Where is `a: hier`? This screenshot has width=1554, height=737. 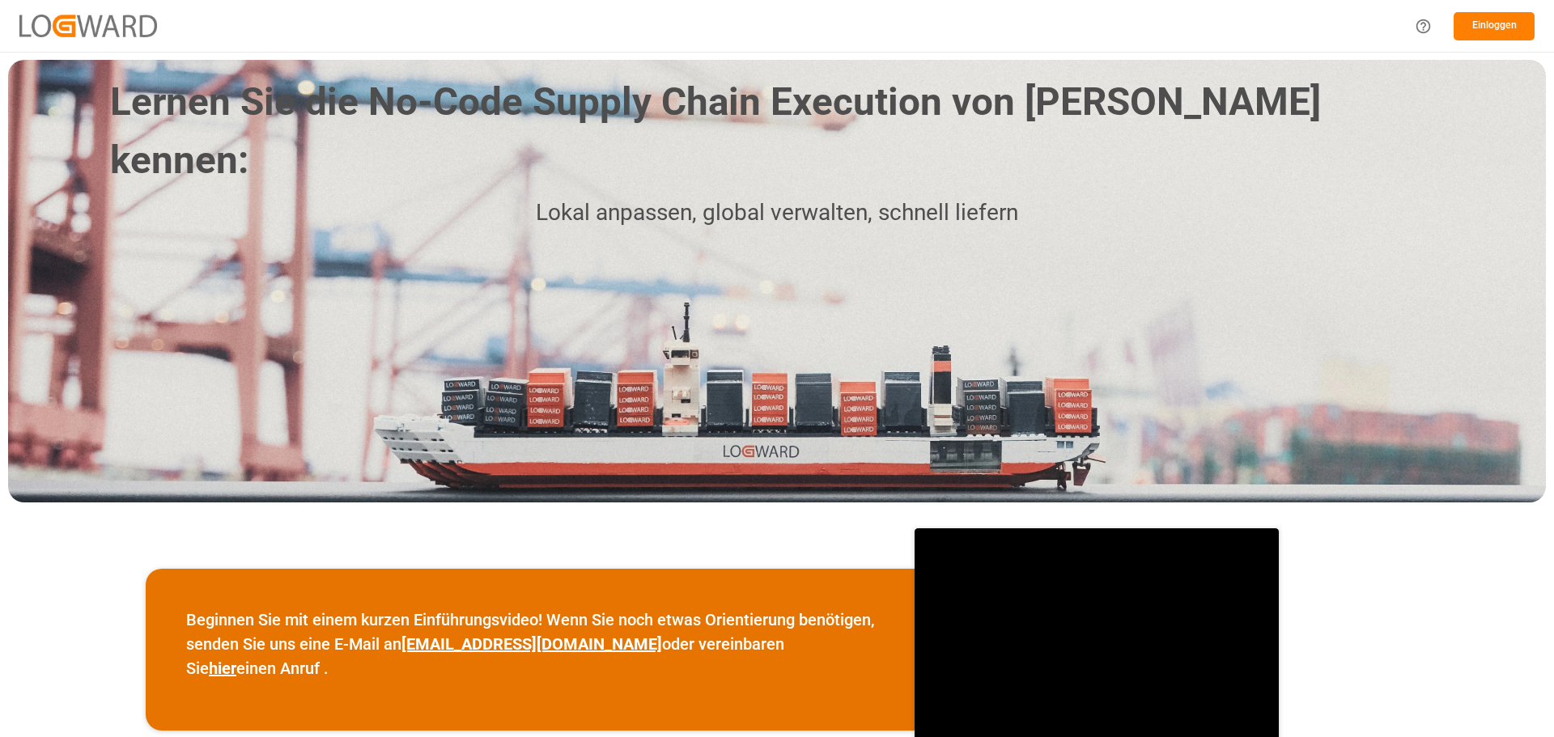
a: hier is located at coordinates (223, 669).